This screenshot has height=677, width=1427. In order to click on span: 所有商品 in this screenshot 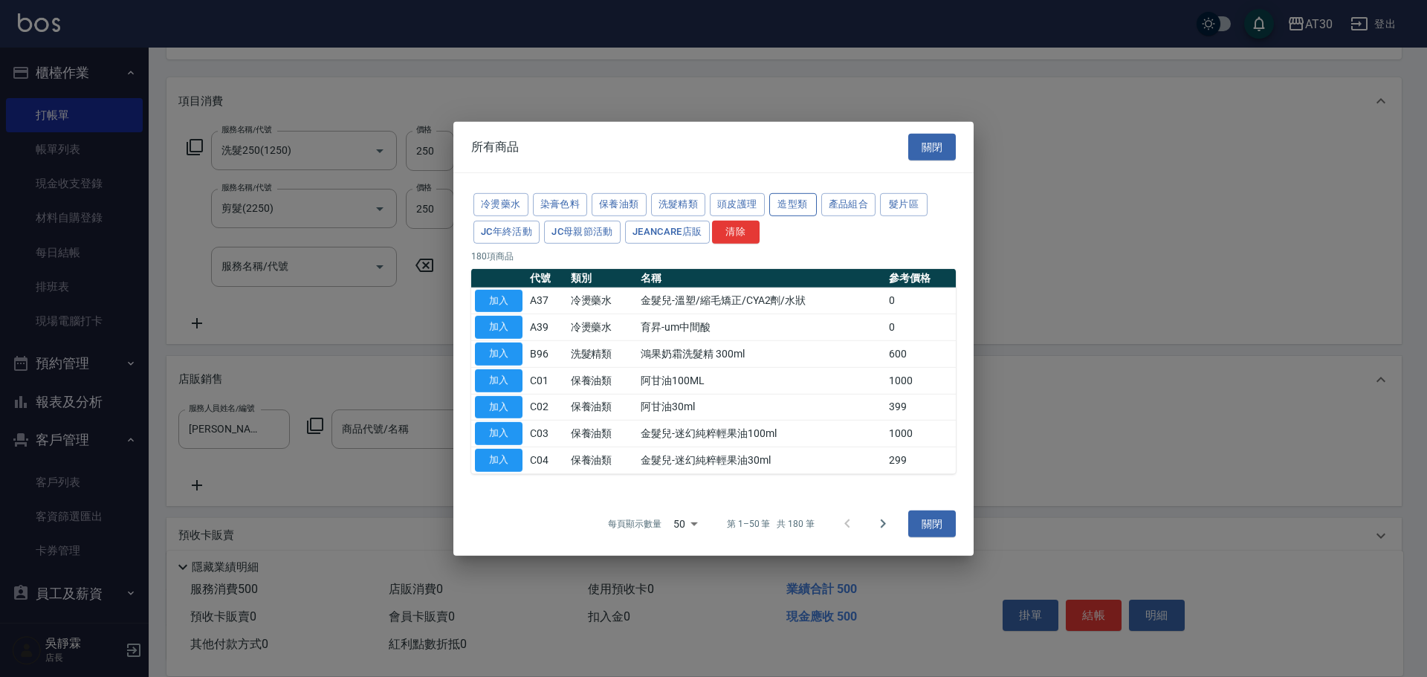, I will do `click(495, 147)`.